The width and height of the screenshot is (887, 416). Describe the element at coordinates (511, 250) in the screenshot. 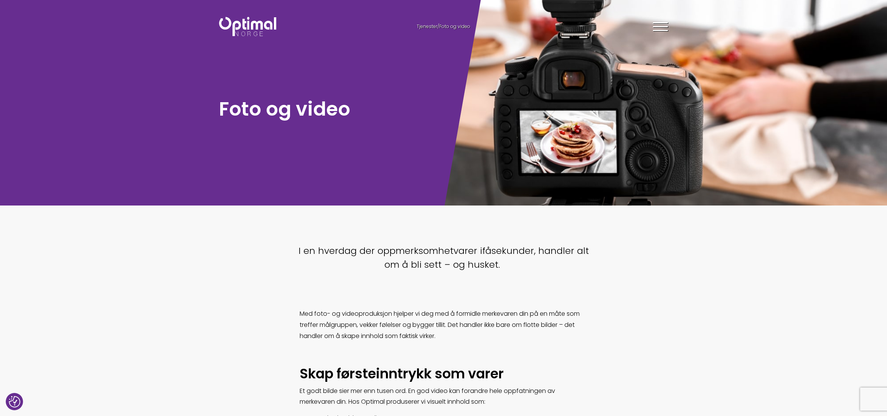

I see `span: sekunde` at that location.